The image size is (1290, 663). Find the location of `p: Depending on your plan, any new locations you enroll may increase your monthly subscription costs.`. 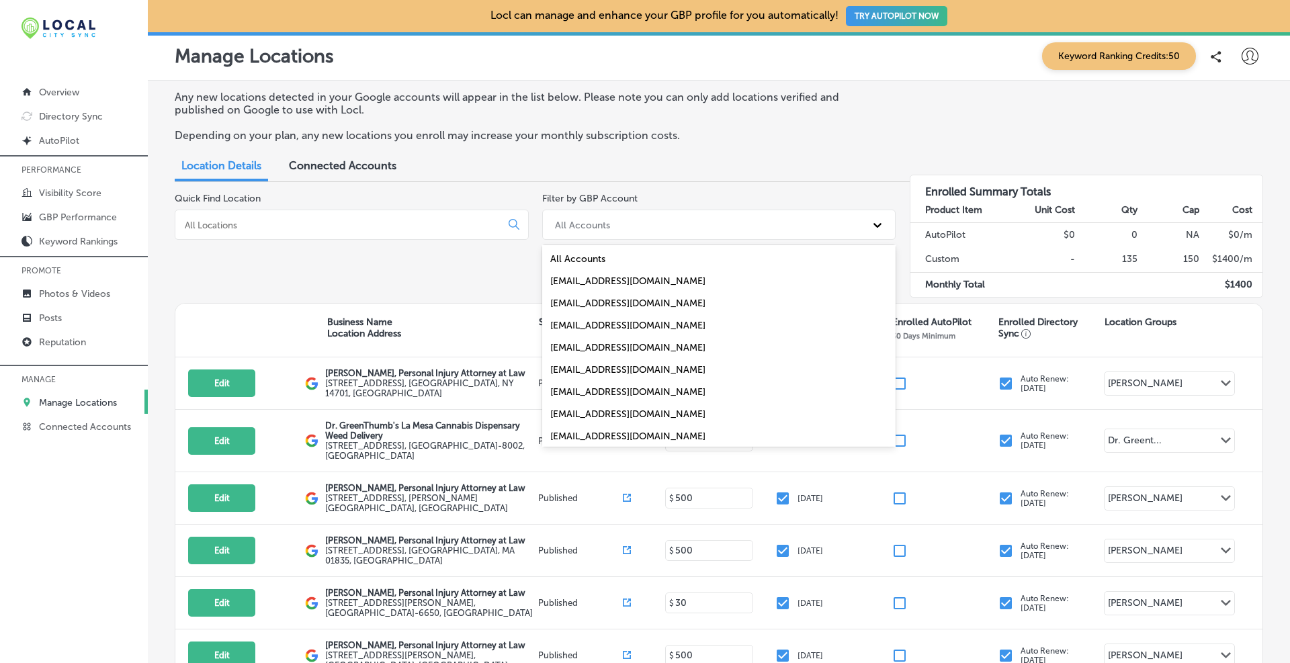

p: Depending on your plan, any new locations you enroll may increase your monthly subscription costs. is located at coordinates (528, 135).